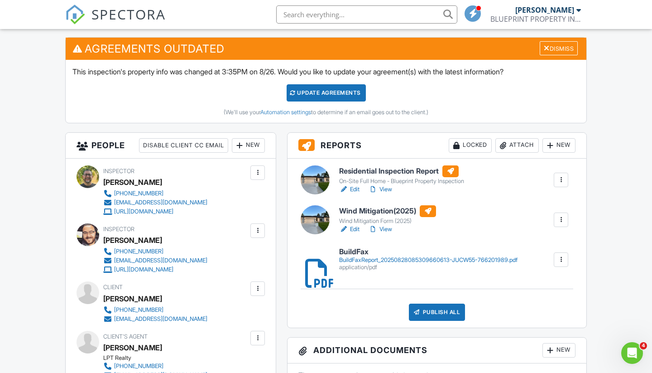 Image resolution: width=652 pixels, height=373 pixels. I want to click on input: Search everything..., so click(367, 14).